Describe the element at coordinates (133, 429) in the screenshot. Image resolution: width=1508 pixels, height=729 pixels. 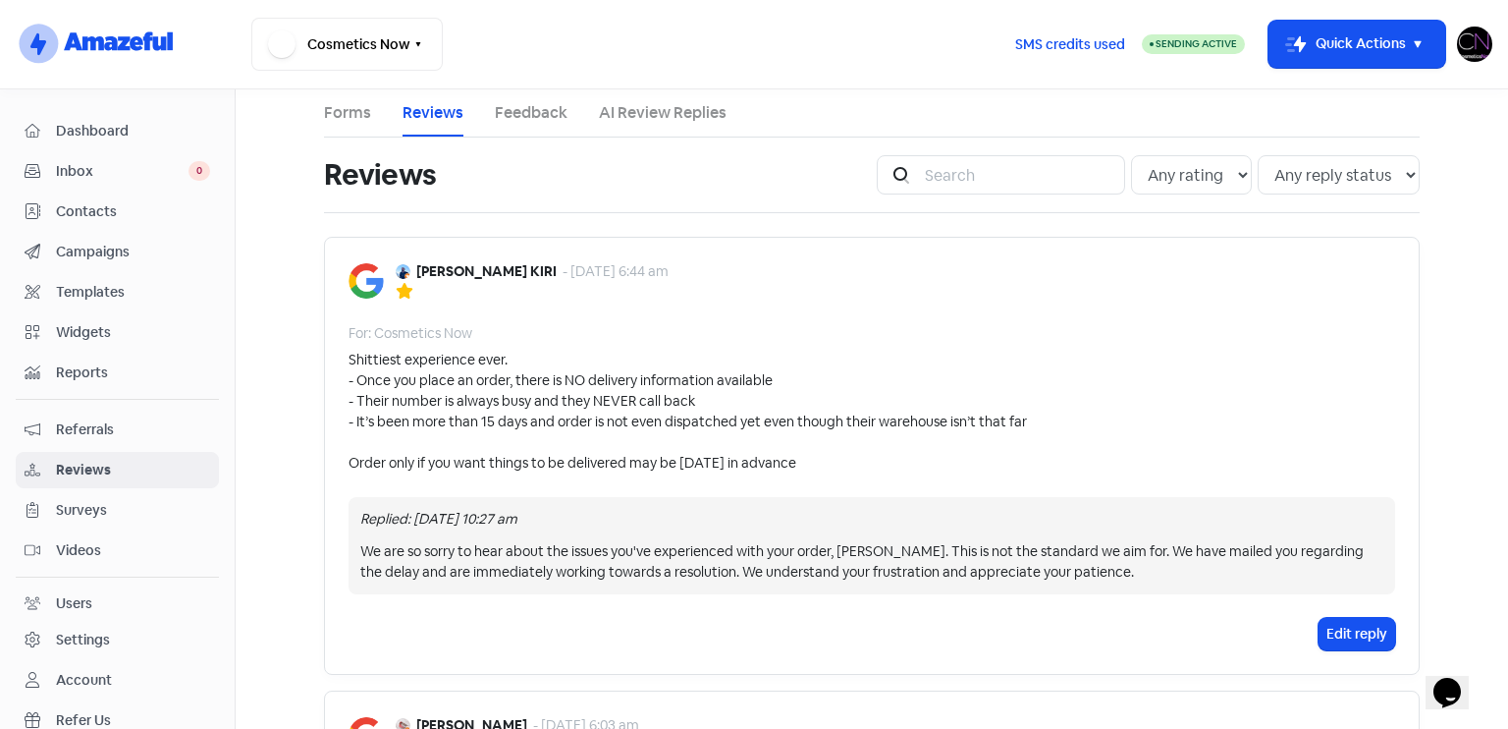
I see `span: Referrals` at that location.